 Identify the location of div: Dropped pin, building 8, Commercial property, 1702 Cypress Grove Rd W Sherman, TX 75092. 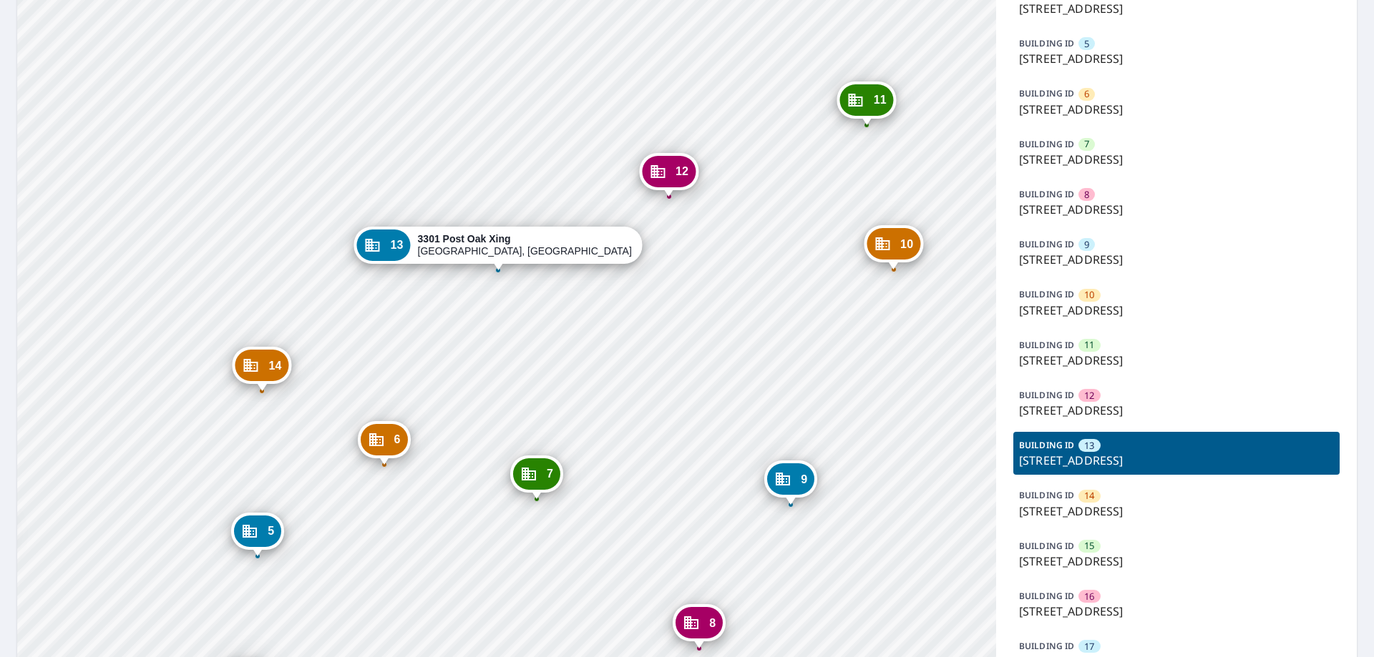
(699, 627).